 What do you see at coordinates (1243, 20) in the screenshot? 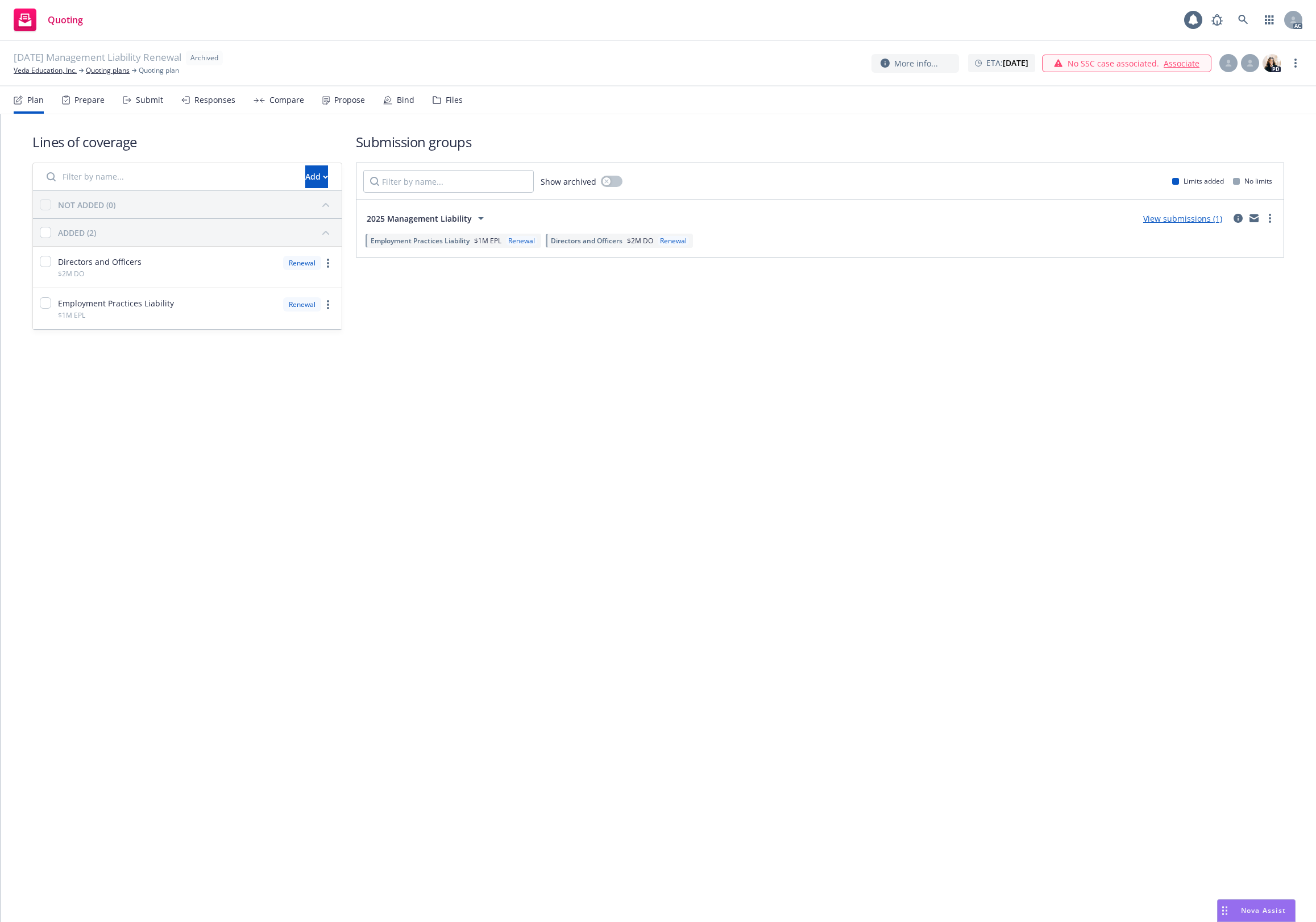
I see `a: Search` at bounding box center [1243, 20].